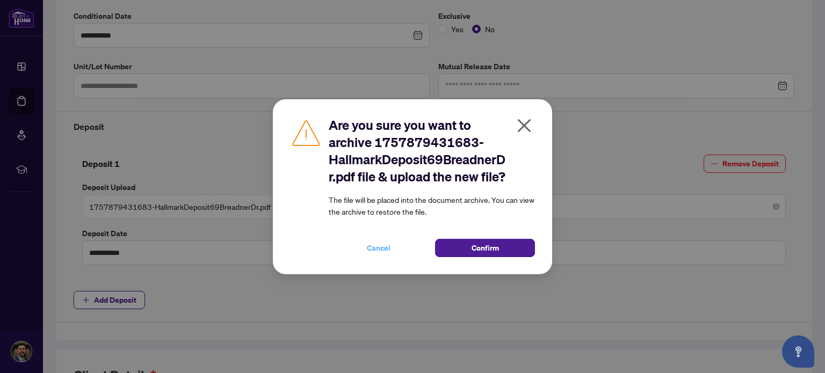 The width and height of the screenshot is (825, 373). Describe the element at coordinates (378, 248) in the screenshot. I see `button: Cancel` at that location.